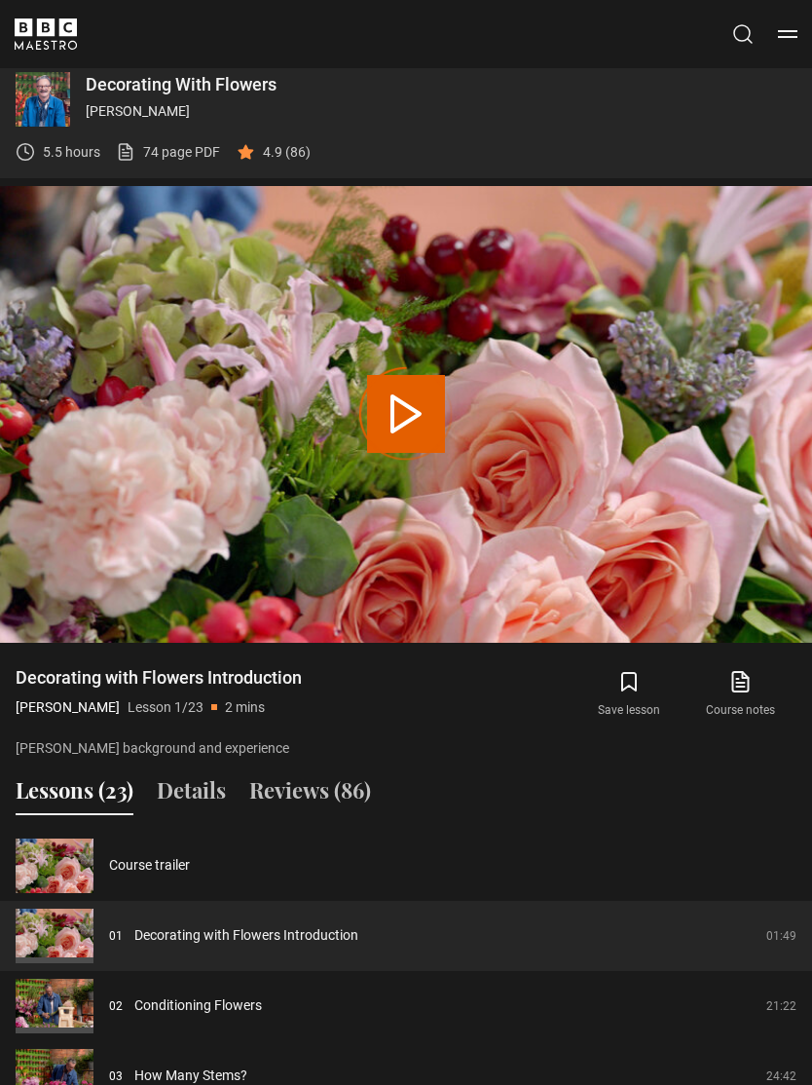 The width and height of the screenshot is (812, 1085). I want to click on p: 4.9 (86), so click(286, 152).